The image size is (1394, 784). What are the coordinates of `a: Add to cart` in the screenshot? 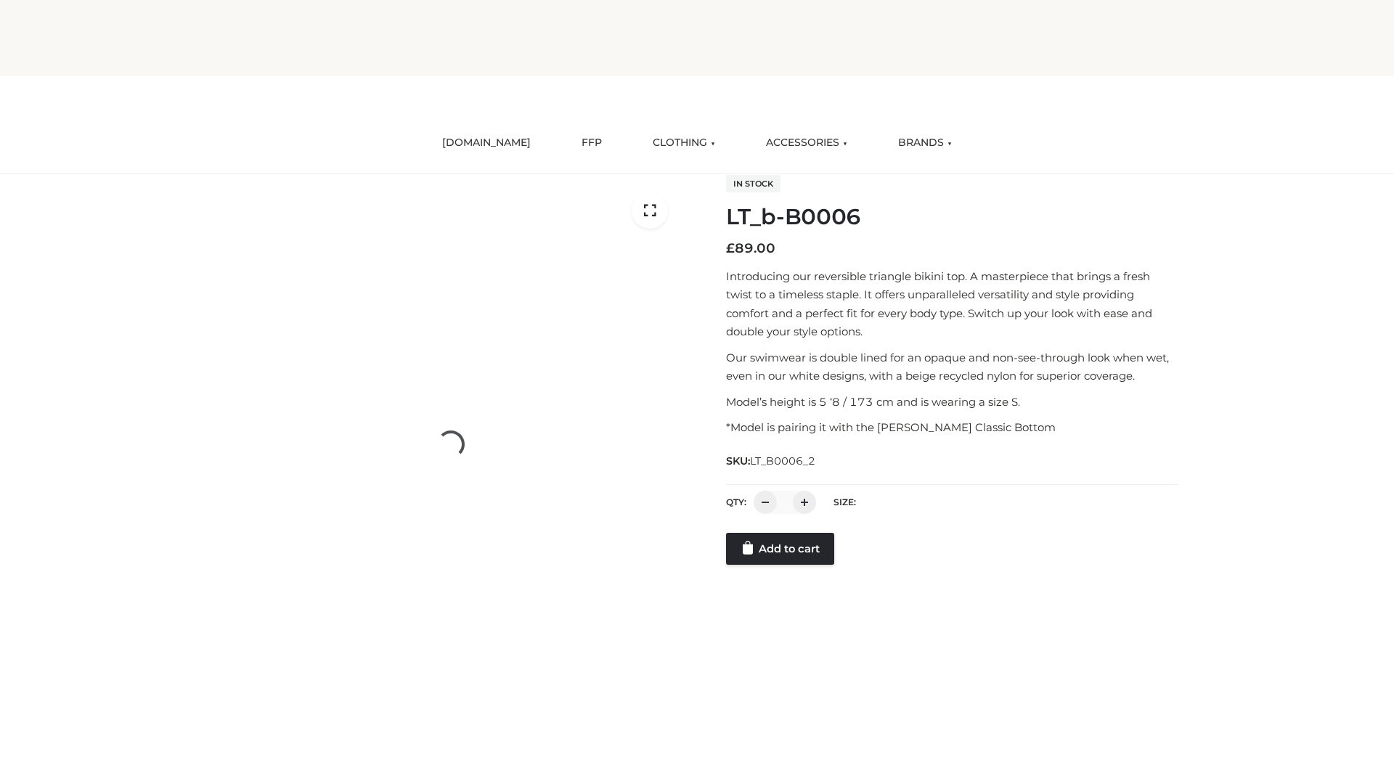 It's located at (780, 549).